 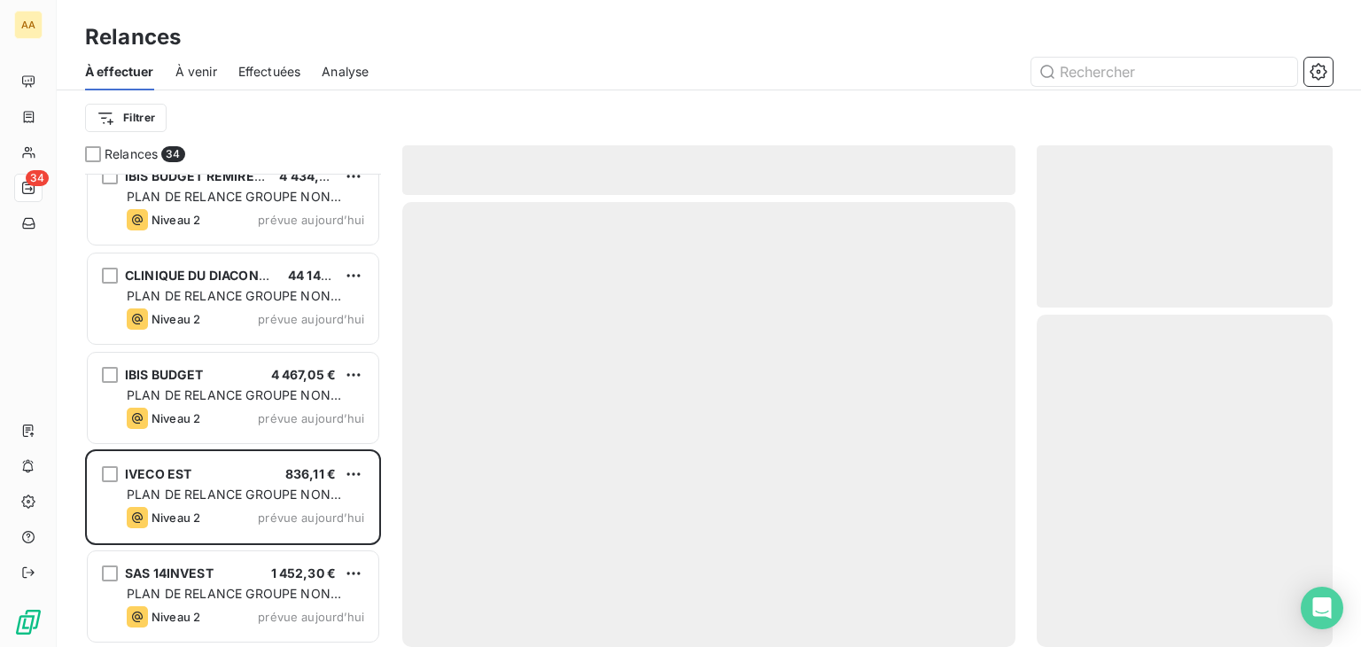 What do you see at coordinates (323, 275) in the screenshot?
I see `span: 44 148,14 €` at bounding box center [323, 275].